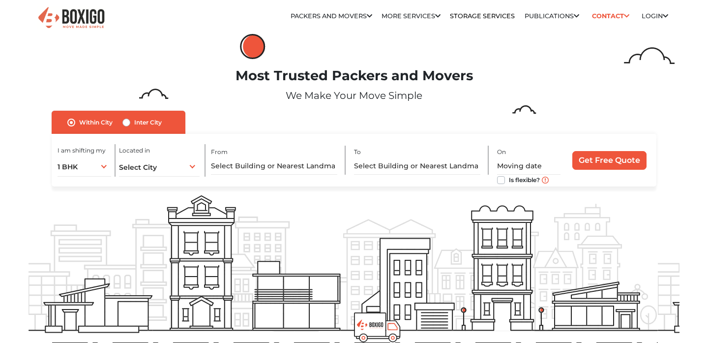  I want to click on a: Login, so click(655, 16).